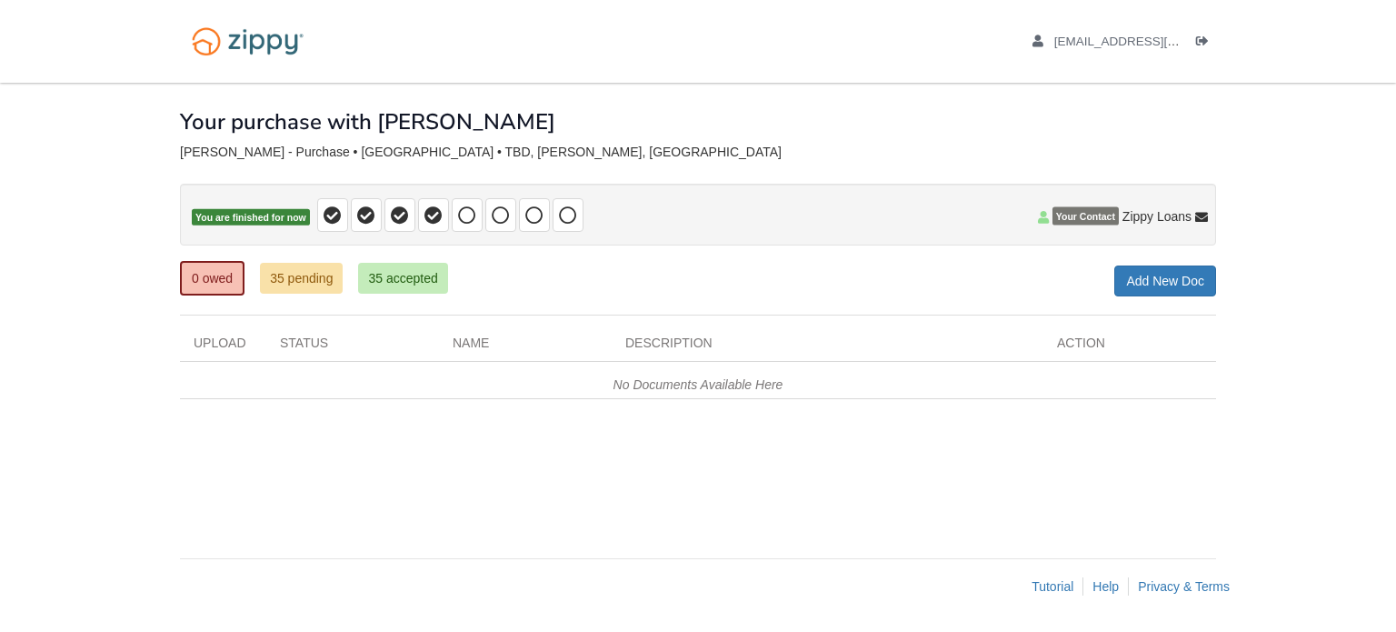 The height and width of the screenshot is (632, 1396). Describe the element at coordinates (698, 384) in the screenshot. I see `em: No Documents Available Here` at that location.